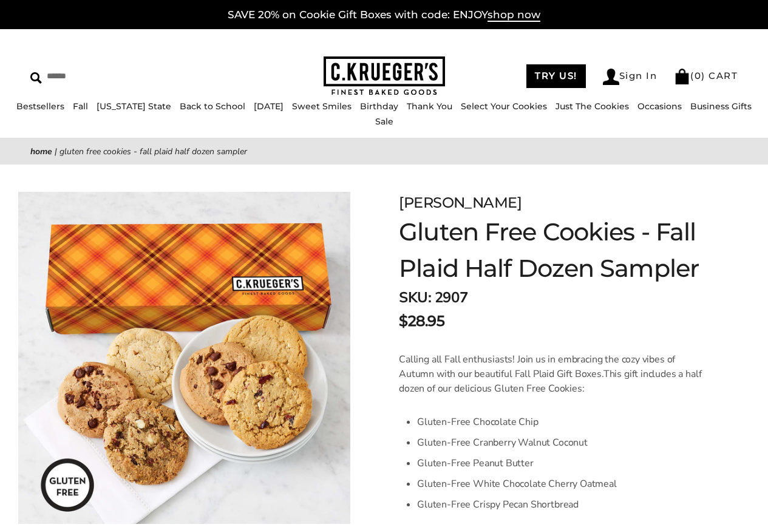  What do you see at coordinates (698, 75) in the screenshot?
I see `span: 0` at bounding box center [698, 75].